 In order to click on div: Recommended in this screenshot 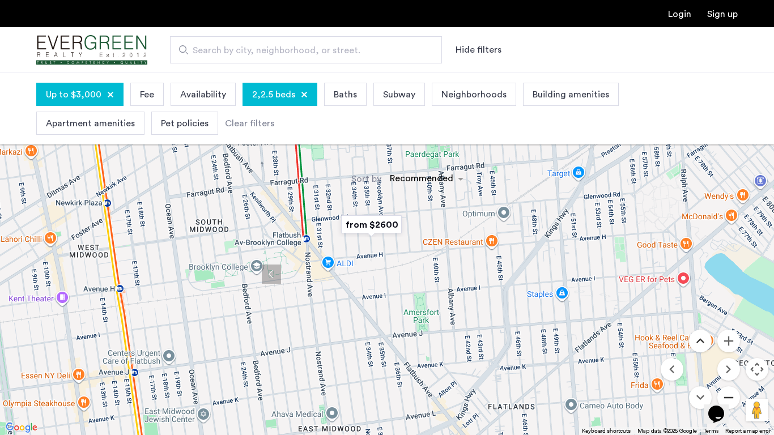, I will do `click(421, 180)`.